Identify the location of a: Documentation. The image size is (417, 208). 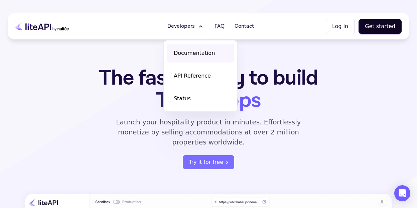
(201, 53).